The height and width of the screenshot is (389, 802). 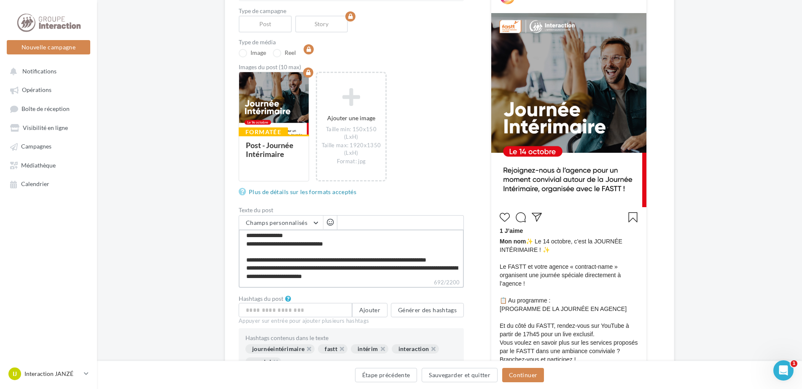 I want to click on button: Continuer, so click(x=523, y=375).